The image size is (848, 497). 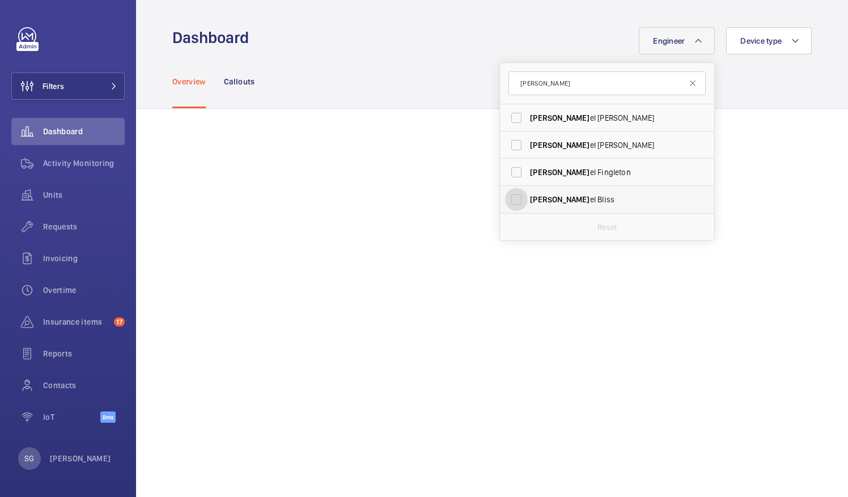 What do you see at coordinates (608, 200) in the screenshot?
I see `span: el Bliss` at bounding box center [608, 200].